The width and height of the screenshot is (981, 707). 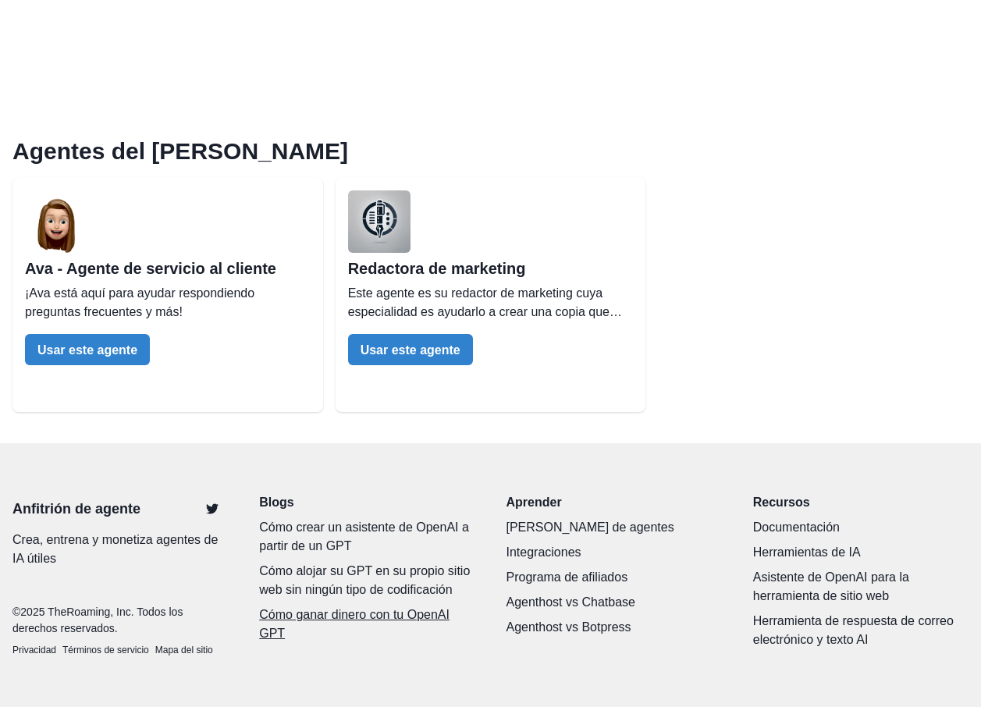 What do you see at coordinates (367, 581) in the screenshot?
I see `a: Cómo alojar su GPT en su propio sitio web sin ningún tipo de codificación` at bounding box center [367, 581].